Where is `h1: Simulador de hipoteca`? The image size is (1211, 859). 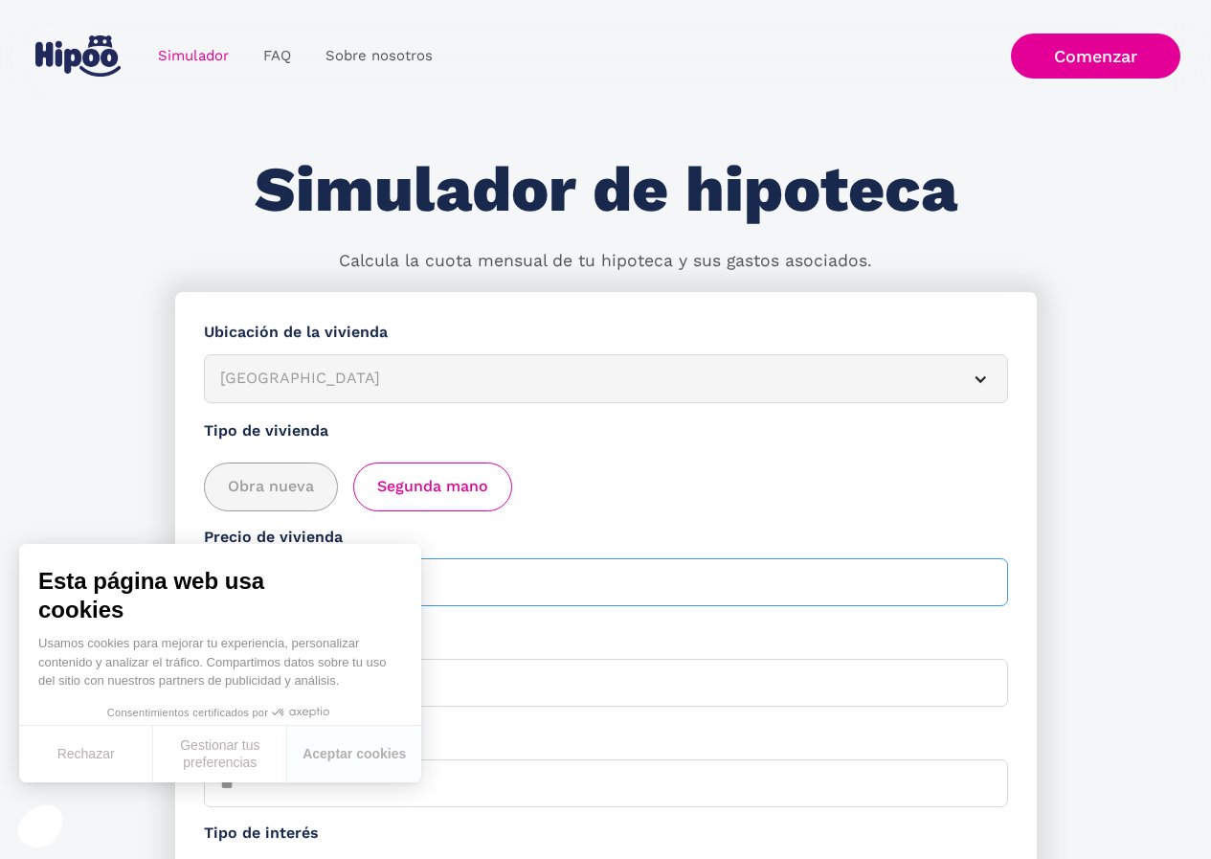 h1: Simulador de hipoteca is located at coordinates (606, 190).